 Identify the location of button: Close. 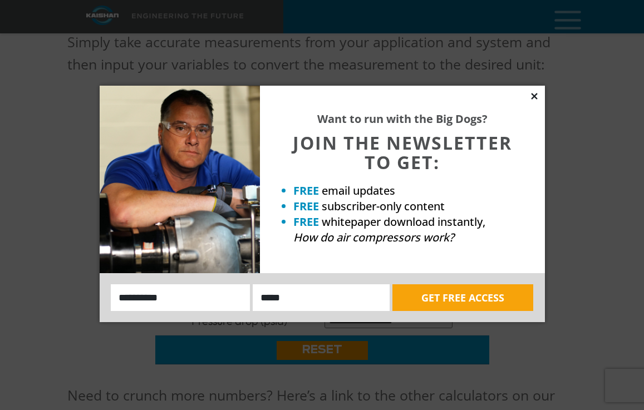
(534, 96).